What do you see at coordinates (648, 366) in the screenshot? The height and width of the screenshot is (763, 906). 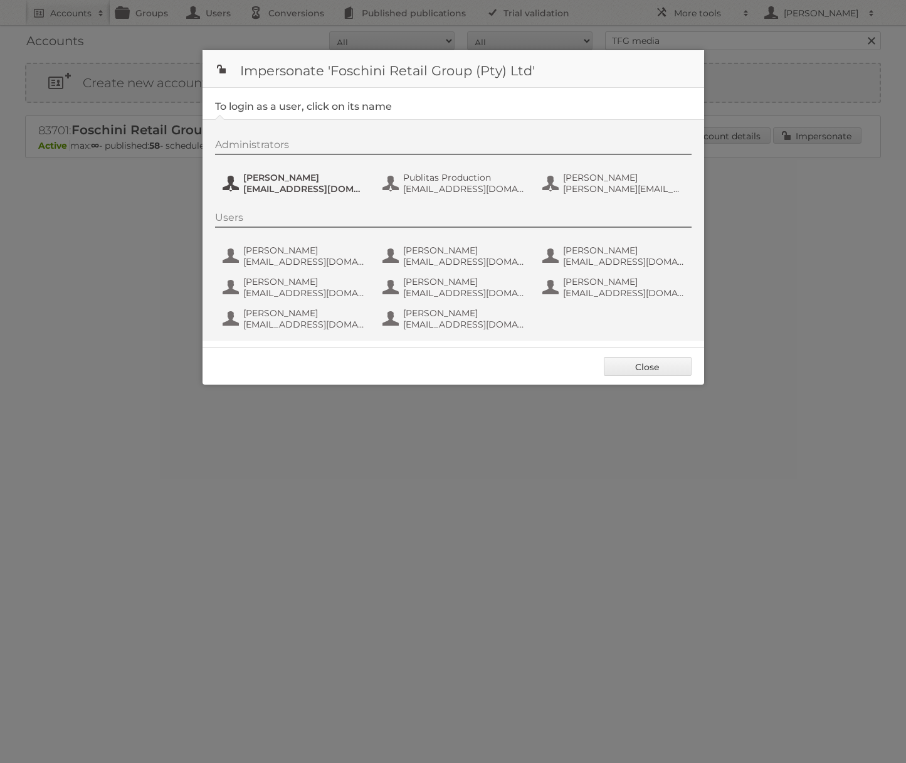 I see `a: Close` at bounding box center [648, 366].